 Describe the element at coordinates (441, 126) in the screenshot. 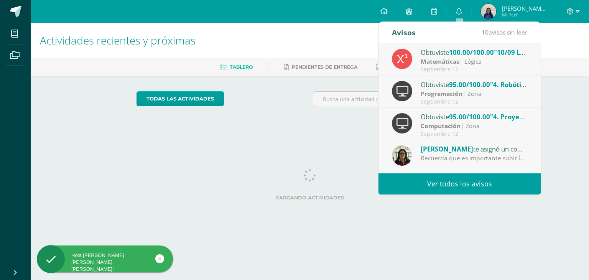

I see `strong: Computación` at that location.